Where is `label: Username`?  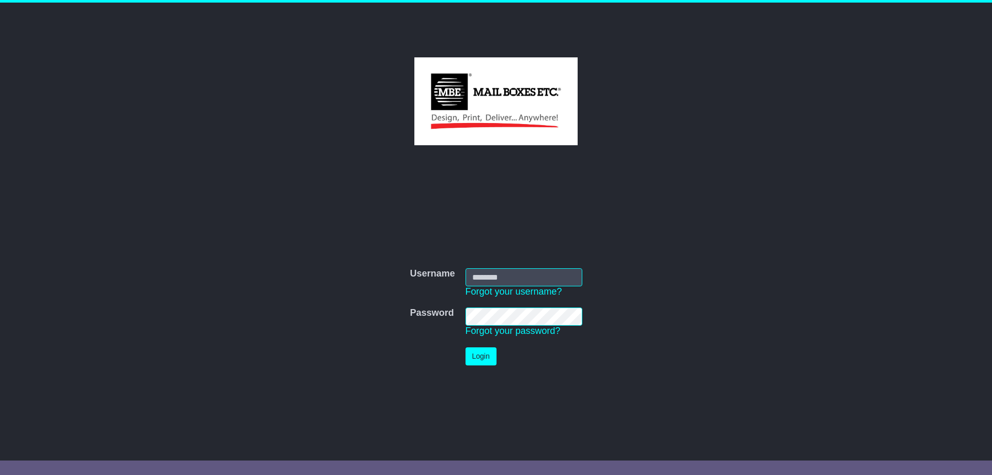
label: Username is located at coordinates (432, 274).